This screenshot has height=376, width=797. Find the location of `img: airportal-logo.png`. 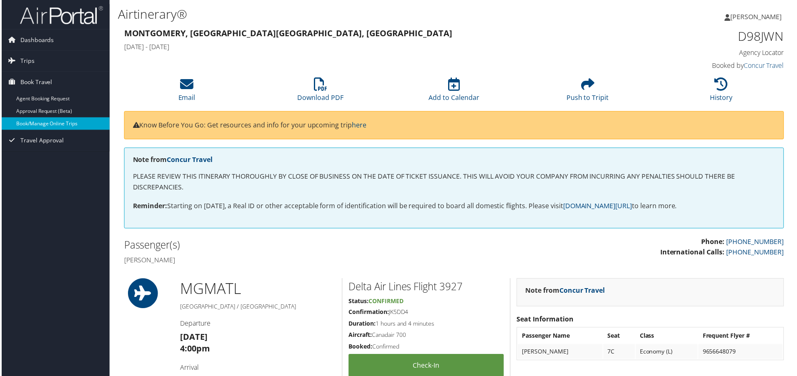

img: airportal-logo.png is located at coordinates (60, 15).